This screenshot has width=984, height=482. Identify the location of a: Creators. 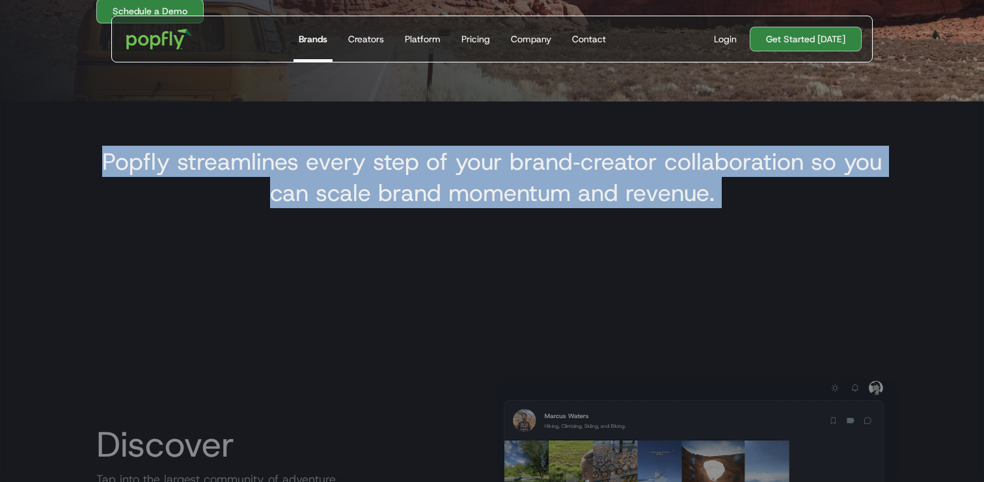
(366, 39).